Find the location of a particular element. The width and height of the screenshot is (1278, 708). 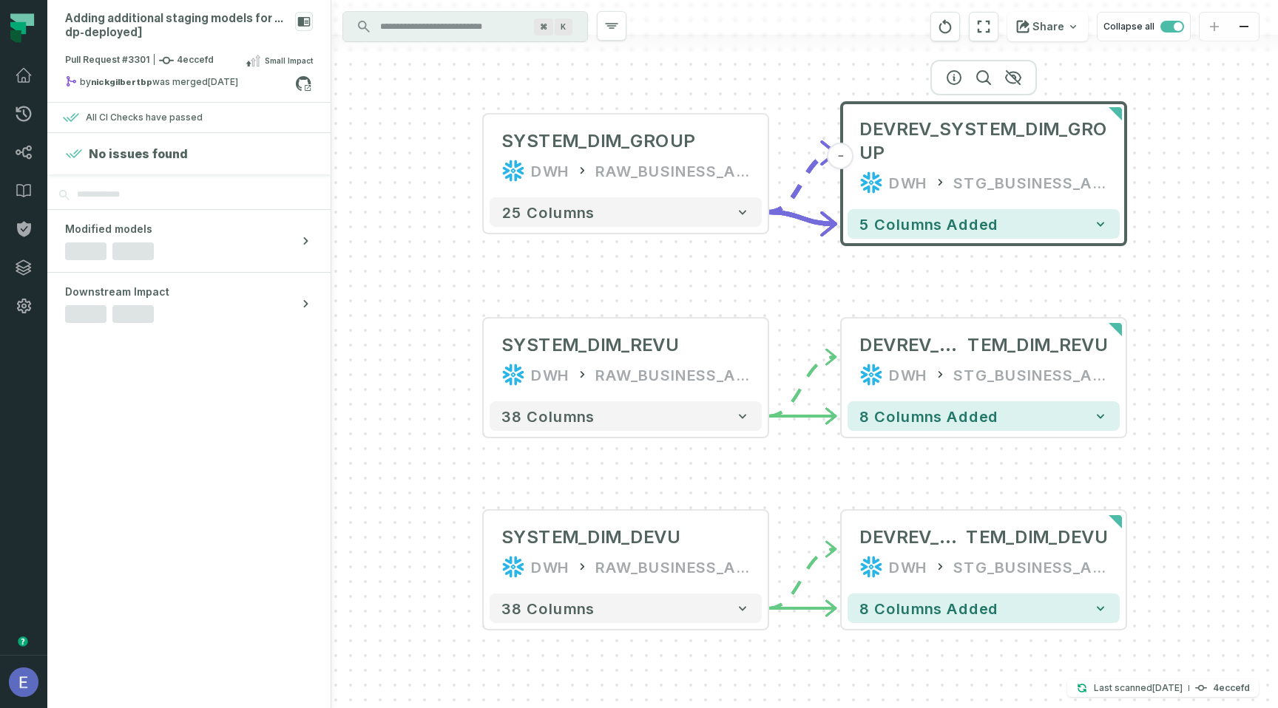

relative-time: Sep 12, 2025, 7:07 PM GMT+3 is located at coordinates (223, 81).